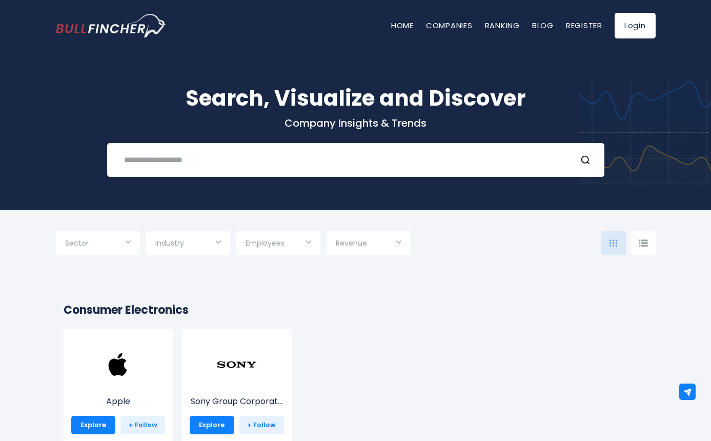  What do you see at coordinates (587, 160) in the screenshot?
I see `button: Search` at bounding box center [587, 160].